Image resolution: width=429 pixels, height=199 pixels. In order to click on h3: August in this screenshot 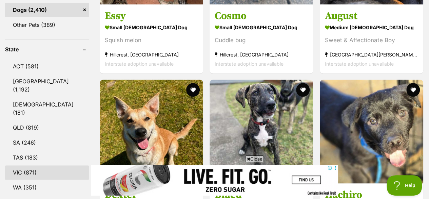, I will do `click(372, 16)`.